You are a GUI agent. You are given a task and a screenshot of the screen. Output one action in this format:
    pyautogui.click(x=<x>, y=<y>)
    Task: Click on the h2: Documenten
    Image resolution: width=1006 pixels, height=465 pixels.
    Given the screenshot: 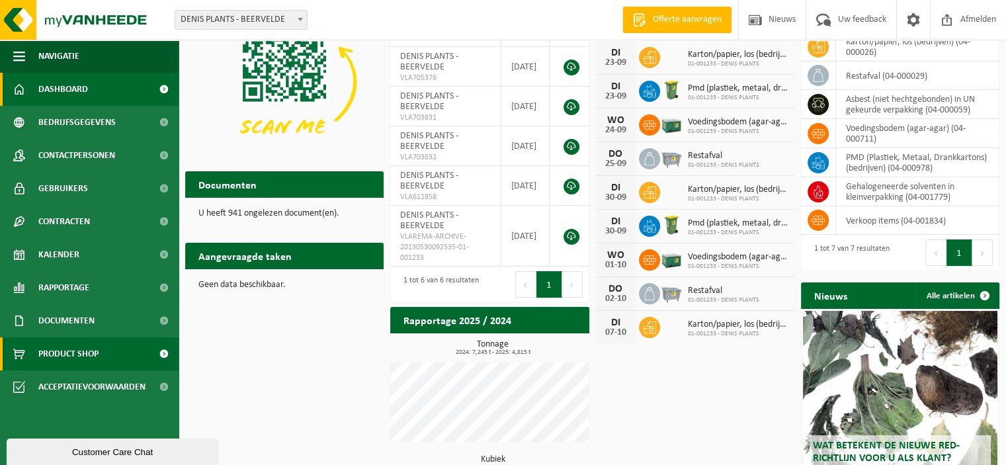 What is the action you would take?
    pyautogui.click(x=228, y=184)
    